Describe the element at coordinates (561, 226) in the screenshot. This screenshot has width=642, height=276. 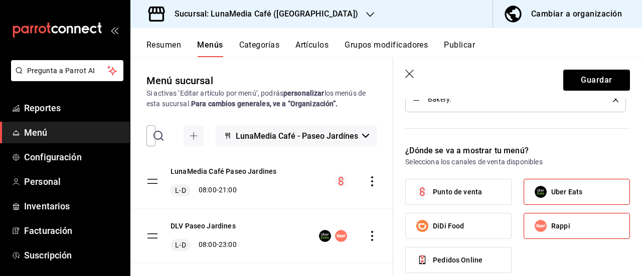
I see `span: Rappi` at that location.